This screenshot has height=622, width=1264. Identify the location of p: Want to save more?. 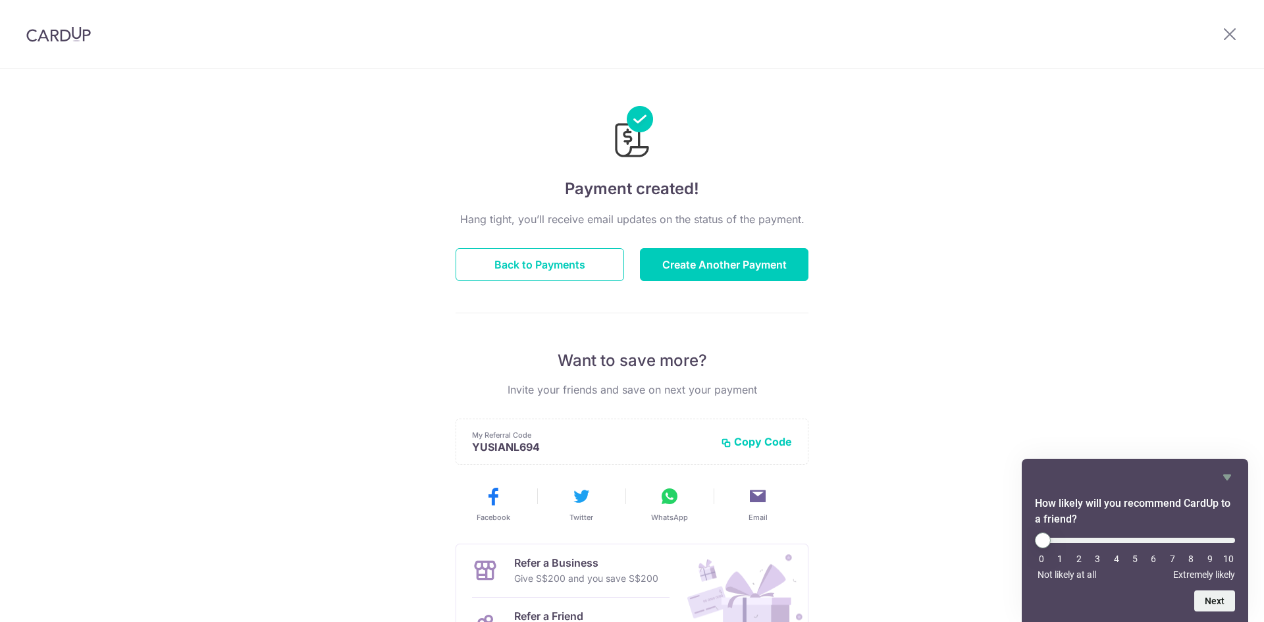
(632, 361).